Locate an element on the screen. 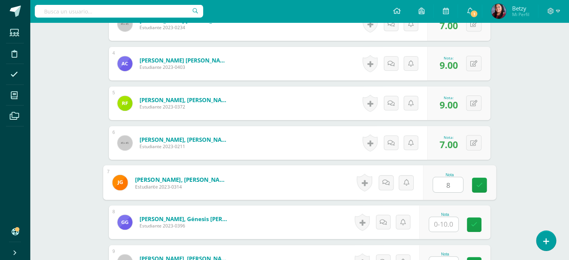  input: Busca un usuario... is located at coordinates (119, 11).